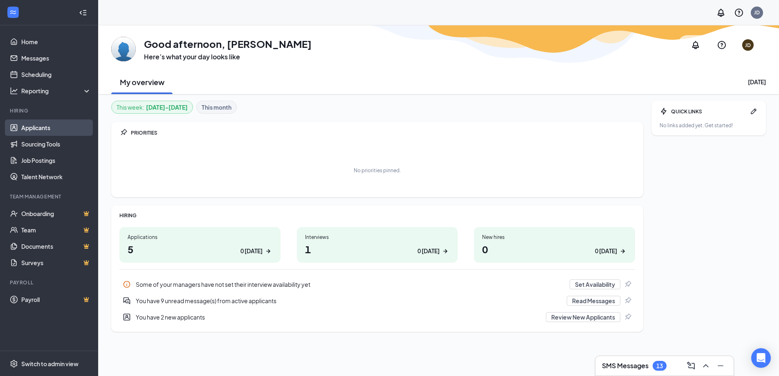  I want to click on div: Open Intercom Messenger, so click(761, 358).